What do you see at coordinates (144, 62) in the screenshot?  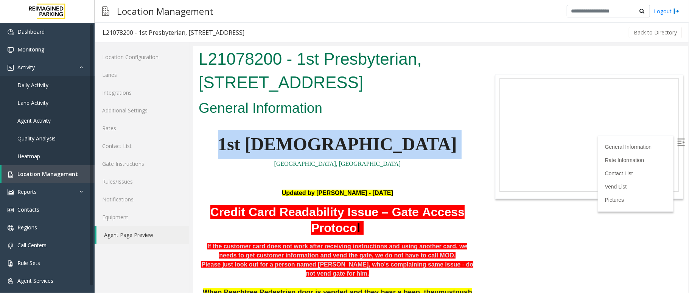 I see `h2: General Information` at bounding box center [144, 62].